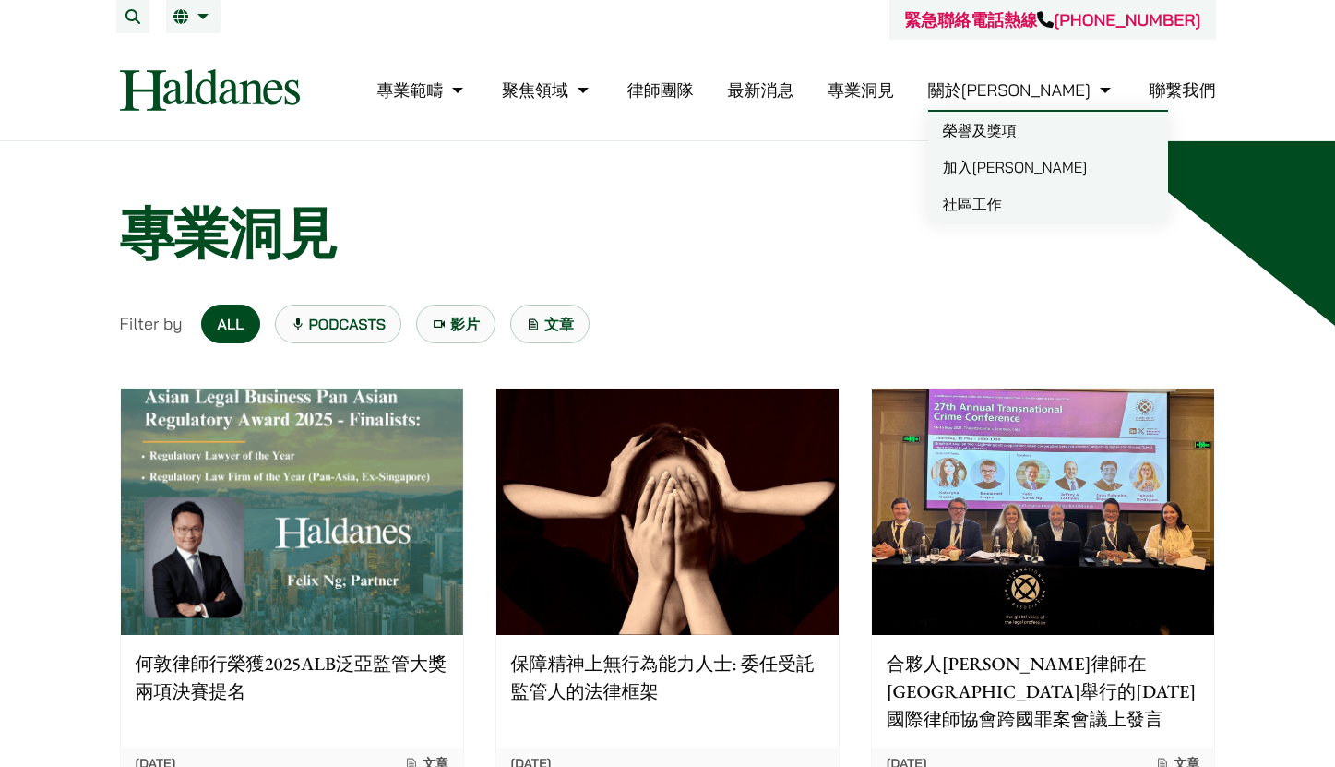  I want to click on p: 保障精神上無行為能力人士: 委任受託監管人的法律框架, so click(667, 677).